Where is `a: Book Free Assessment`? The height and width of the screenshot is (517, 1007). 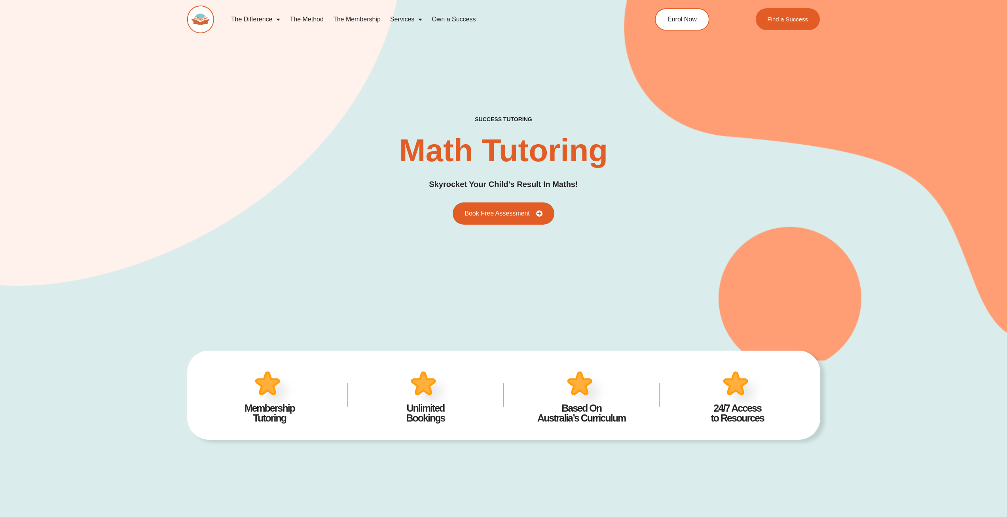
a: Book Free Assessment is located at coordinates (504, 213).